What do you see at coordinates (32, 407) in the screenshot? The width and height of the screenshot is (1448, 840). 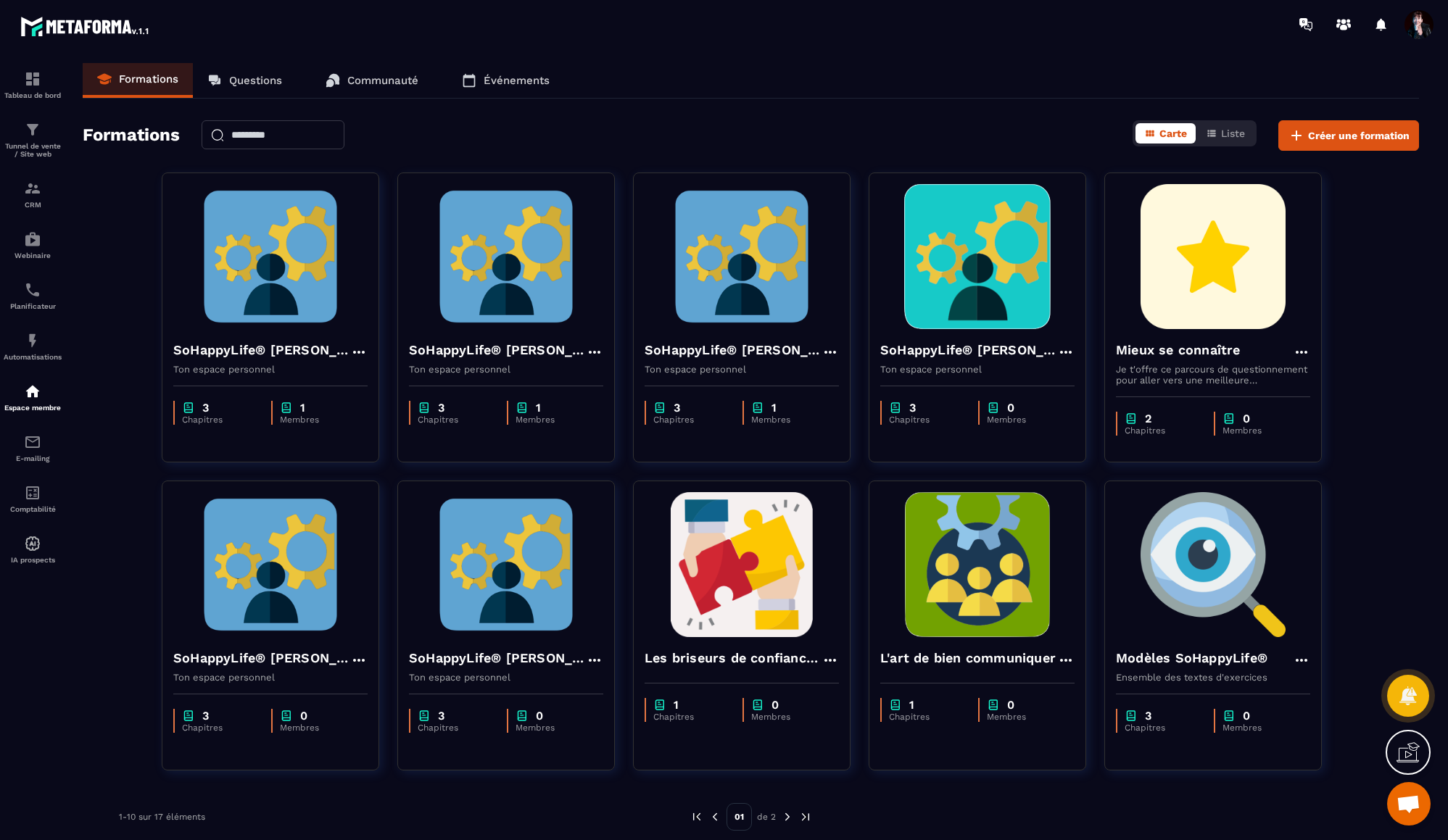 I see `p: Espace membre` at bounding box center [32, 407].